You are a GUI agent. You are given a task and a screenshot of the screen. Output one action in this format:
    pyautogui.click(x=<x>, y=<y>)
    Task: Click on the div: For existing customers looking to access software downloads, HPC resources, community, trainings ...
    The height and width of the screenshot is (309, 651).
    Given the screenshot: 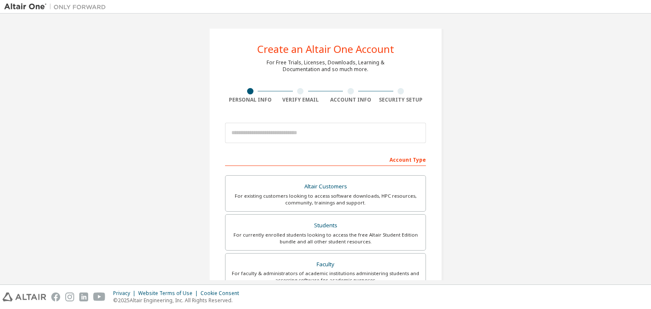 What is the action you would take?
    pyautogui.click(x=325, y=200)
    